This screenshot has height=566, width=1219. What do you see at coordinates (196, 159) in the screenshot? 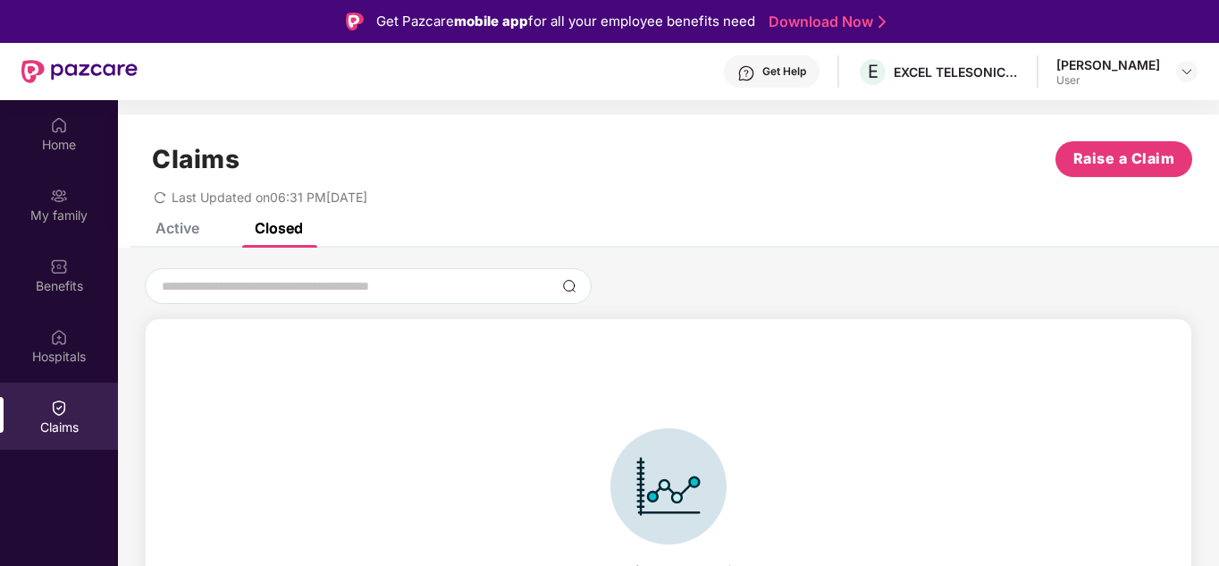
I see `h1: Claims` at bounding box center [196, 159].